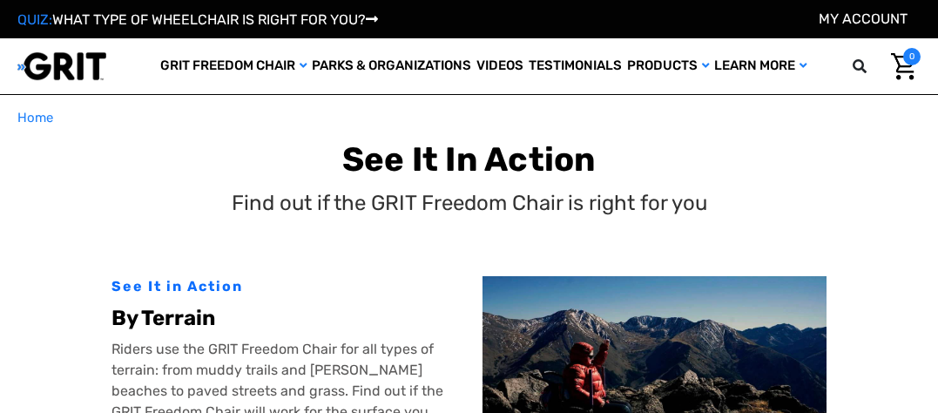  Describe the element at coordinates (470, 203) in the screenshot. I see `p: Find out if the GRIT Freedom Chair is right for you` at that location.